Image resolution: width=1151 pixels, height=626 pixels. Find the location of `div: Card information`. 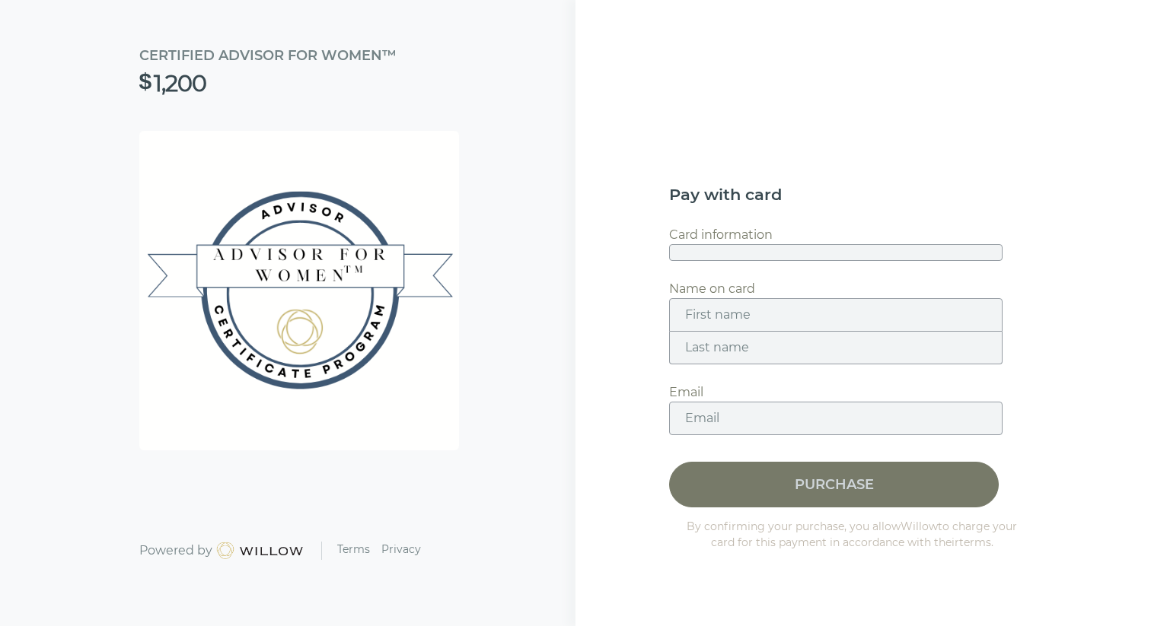

div: Card information is located at coordinates (802, 235).